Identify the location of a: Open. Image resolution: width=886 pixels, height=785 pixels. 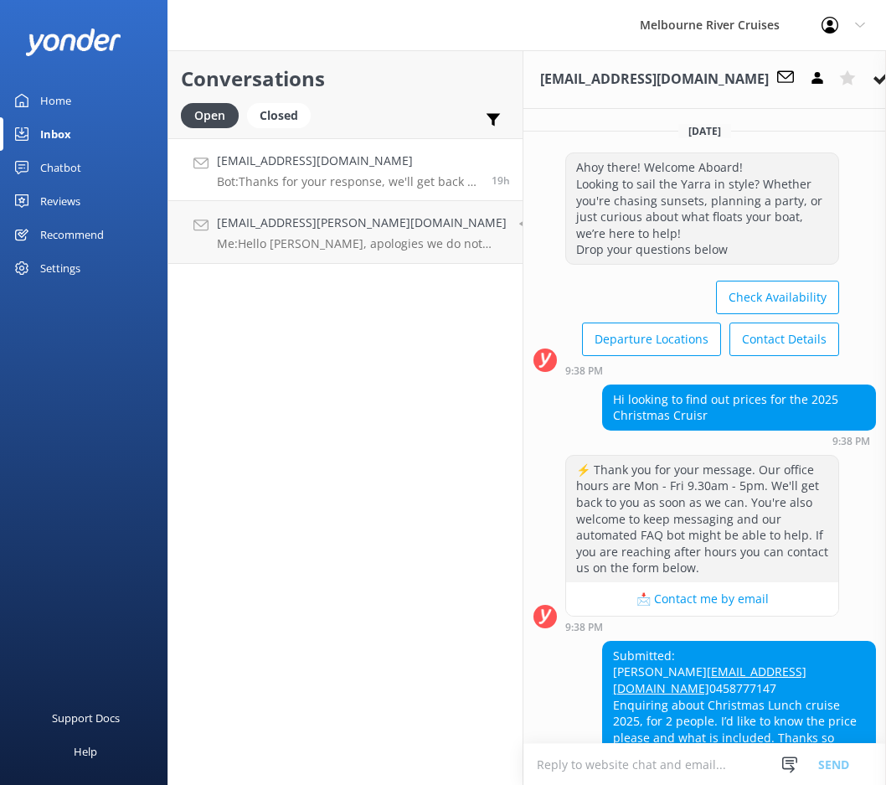
(214, 115).